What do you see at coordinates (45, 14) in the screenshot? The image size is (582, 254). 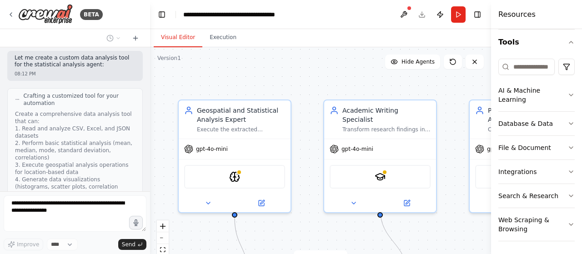 I see `img: Logo` at bounding box center [45, 14].